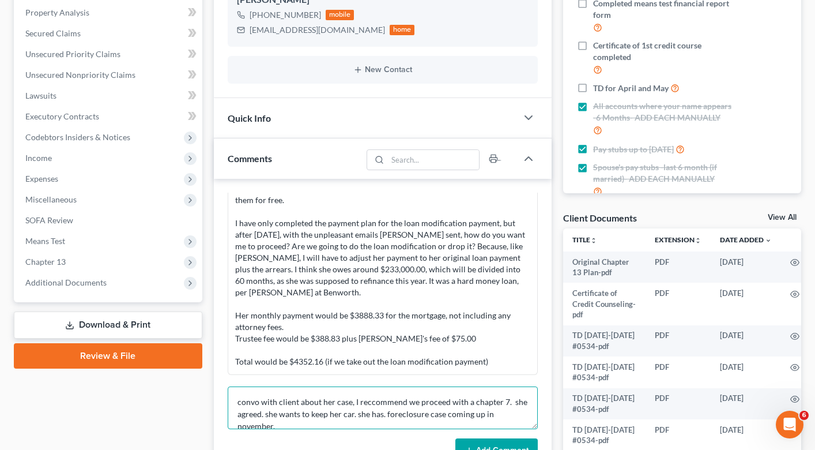 The image size is (815, 450). Describe the element at coordinates (45, 240) in the screenshot. I see `span: Means Test` at that location.